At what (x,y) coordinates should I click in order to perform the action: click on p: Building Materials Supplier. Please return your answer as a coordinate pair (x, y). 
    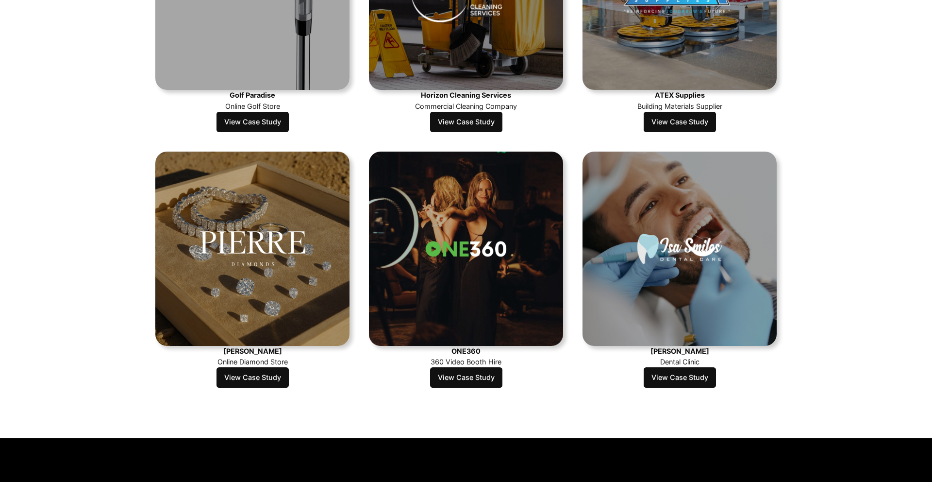
    Looking at the image, I should click on (680, 106).